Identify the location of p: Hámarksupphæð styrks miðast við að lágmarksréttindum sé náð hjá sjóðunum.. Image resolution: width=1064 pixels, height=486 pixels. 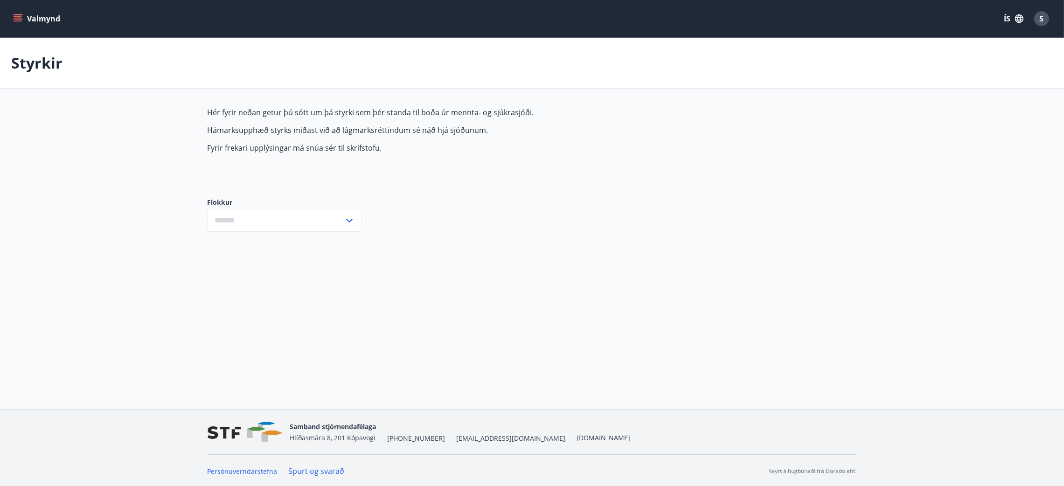
(428, 130).